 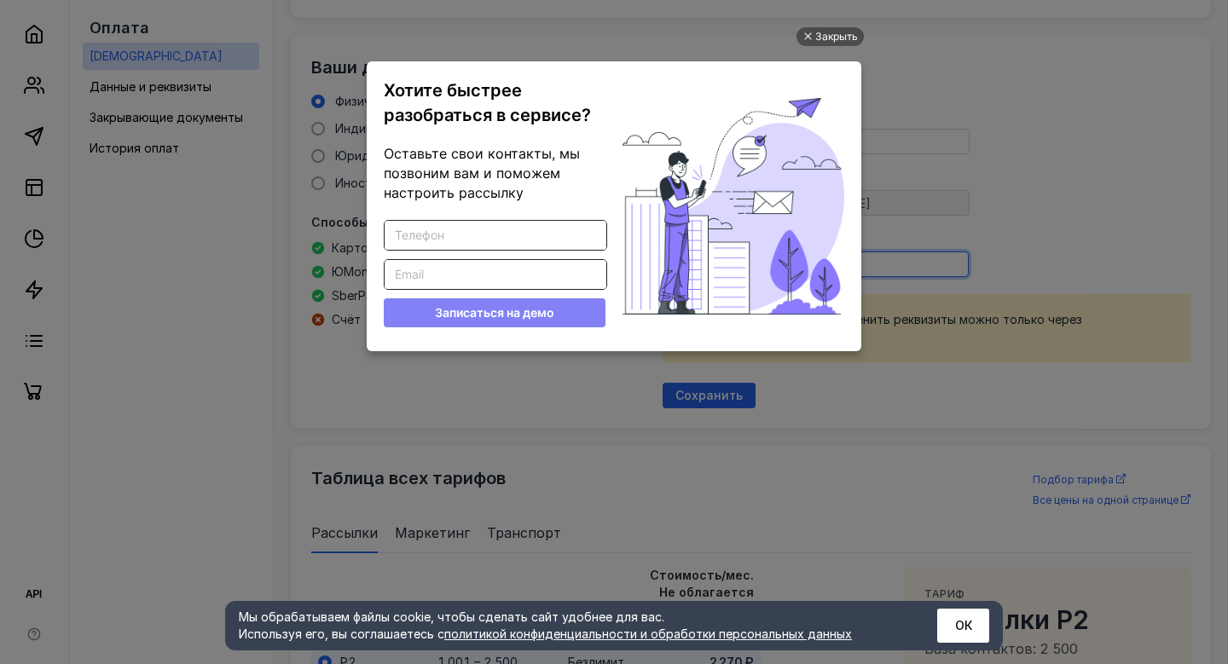 I want to click on input: Телефон, so click(x=496, y=235).